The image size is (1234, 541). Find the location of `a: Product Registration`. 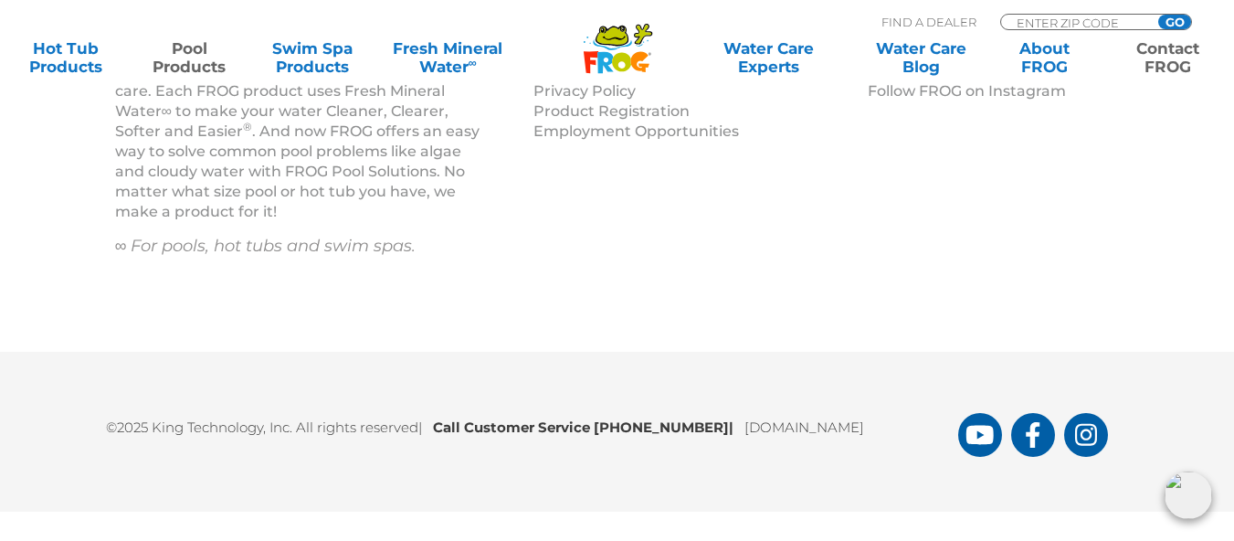

a: Product Registration is located at coordinates (611, 111).